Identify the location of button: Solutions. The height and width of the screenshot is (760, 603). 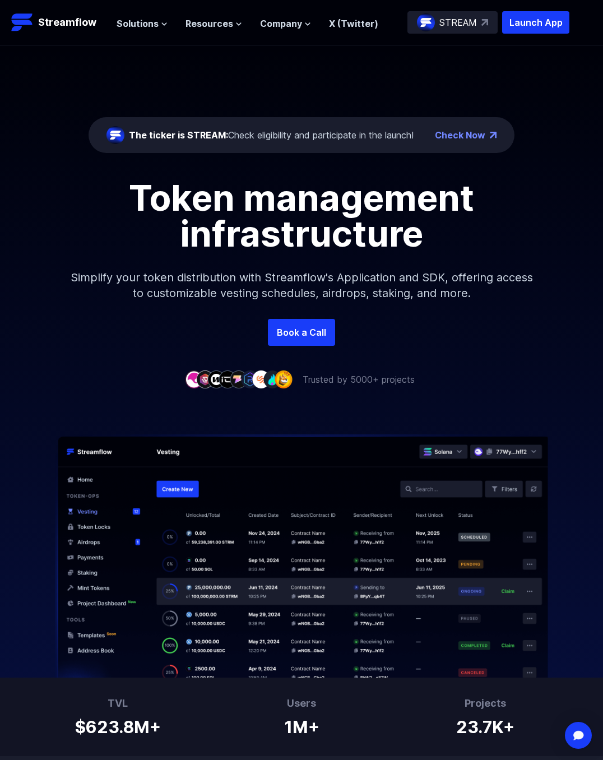
(142, 24).